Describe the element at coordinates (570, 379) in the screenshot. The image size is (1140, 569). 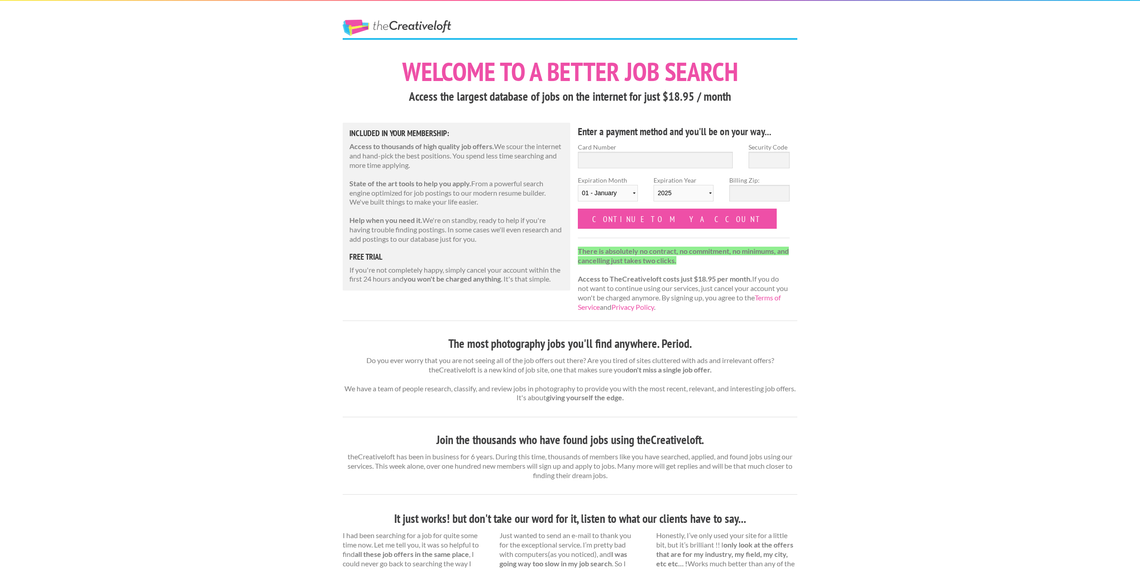
I see `p: Do you ever worry that you are not seeing all of the job offers out there? Are you tired of sites...` at that location.